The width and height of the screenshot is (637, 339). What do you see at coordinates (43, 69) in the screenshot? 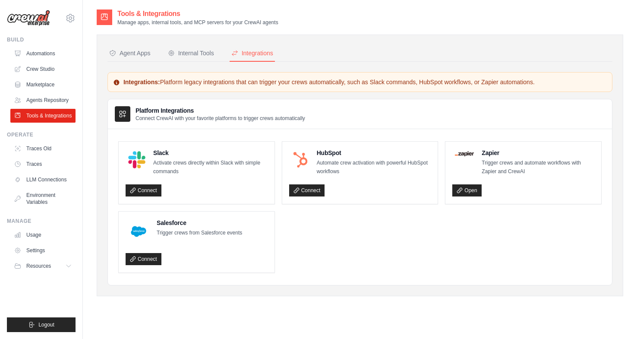
I see `a: Crew Studio` at bounding box center [43, 69].